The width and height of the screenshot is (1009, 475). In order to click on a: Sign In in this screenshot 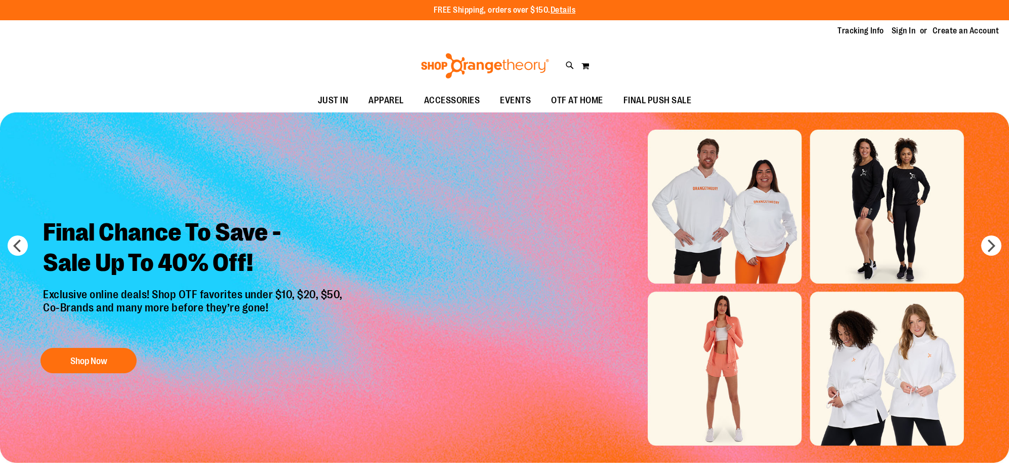, I will do `click(904, 31)`.